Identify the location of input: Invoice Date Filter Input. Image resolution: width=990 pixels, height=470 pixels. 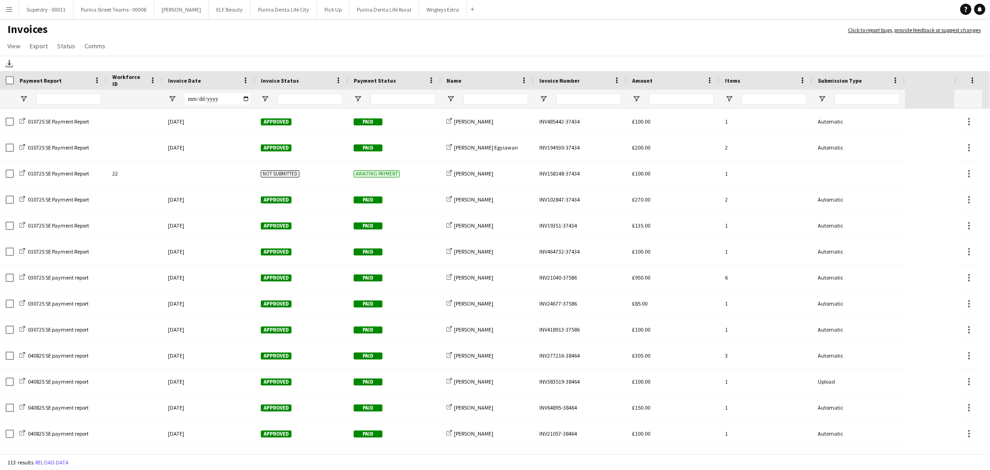
(217, 99).